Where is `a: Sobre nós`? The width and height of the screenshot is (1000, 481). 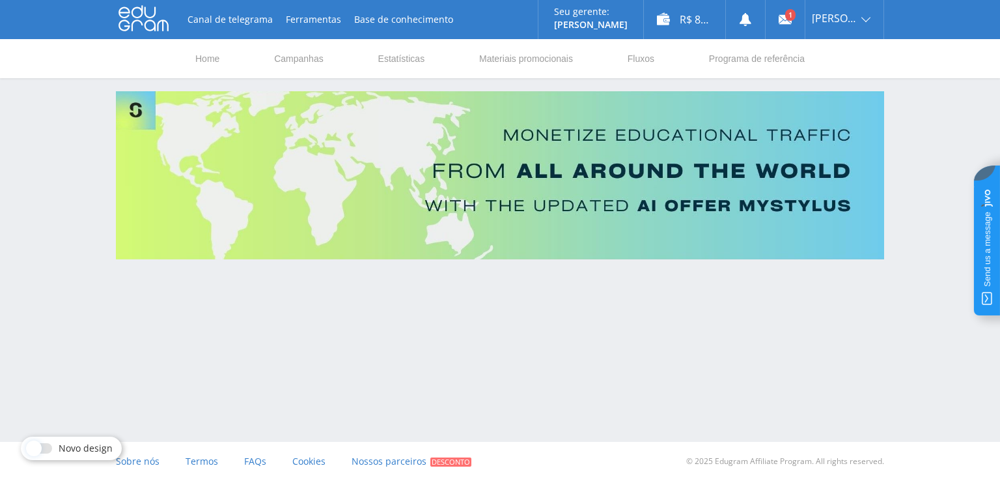
a: Sobre nós is located at coordinates (137, 461).